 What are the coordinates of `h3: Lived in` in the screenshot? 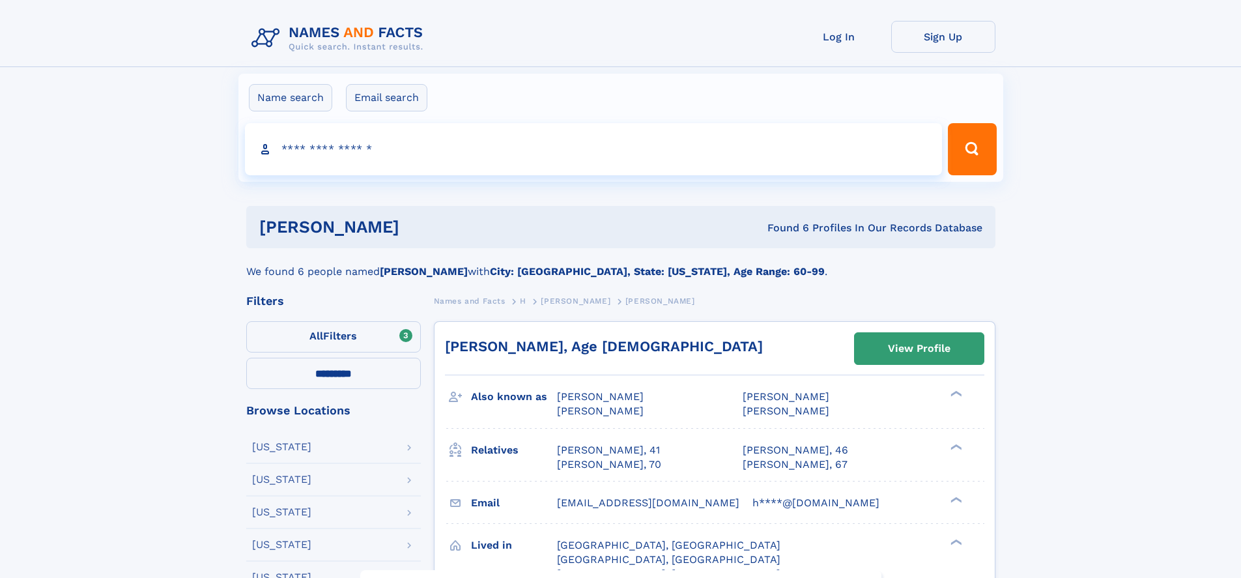 It's located at (514, 545).